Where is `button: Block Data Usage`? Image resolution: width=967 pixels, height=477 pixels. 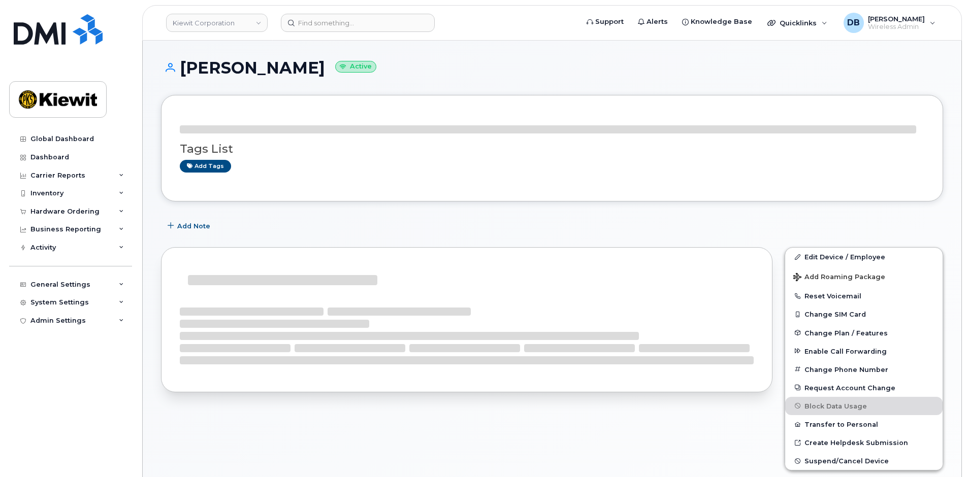
button: Block Data Usage is located at coordinates (864, 406).